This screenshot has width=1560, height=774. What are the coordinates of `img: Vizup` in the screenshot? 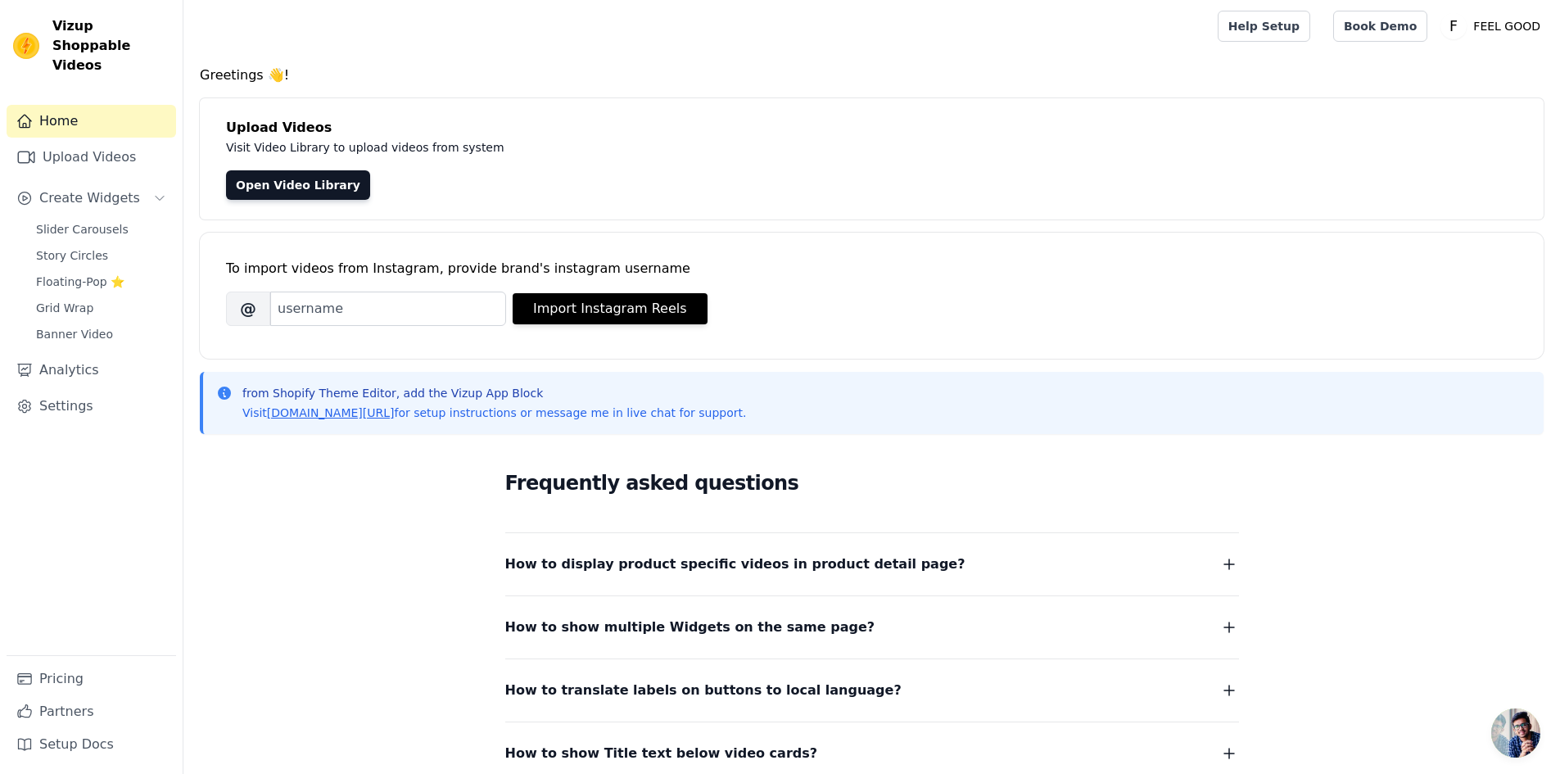 It's located at (26, 46).